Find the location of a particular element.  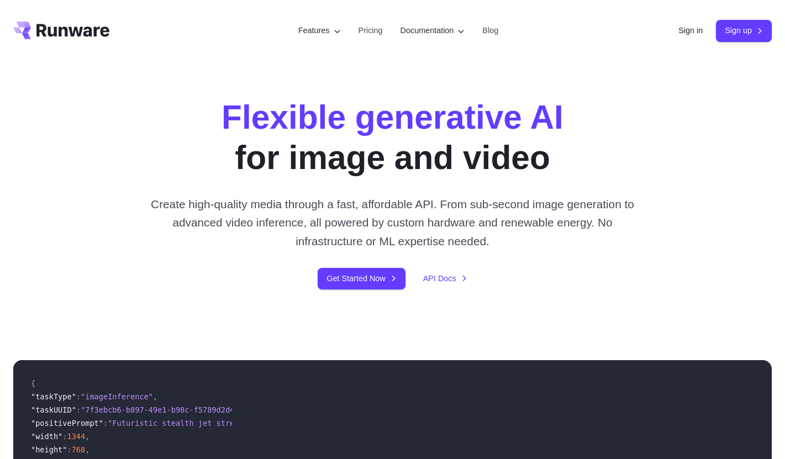

strong: Flexible generative AI is located at coordinates (392, 117).